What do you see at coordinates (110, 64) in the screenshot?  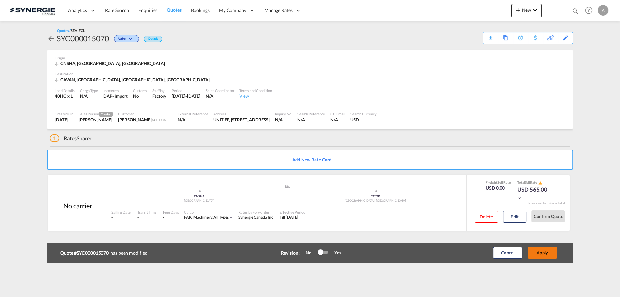 I see `div: CNSHA, Shanghai, Asia` at bounding box center [110, 64].